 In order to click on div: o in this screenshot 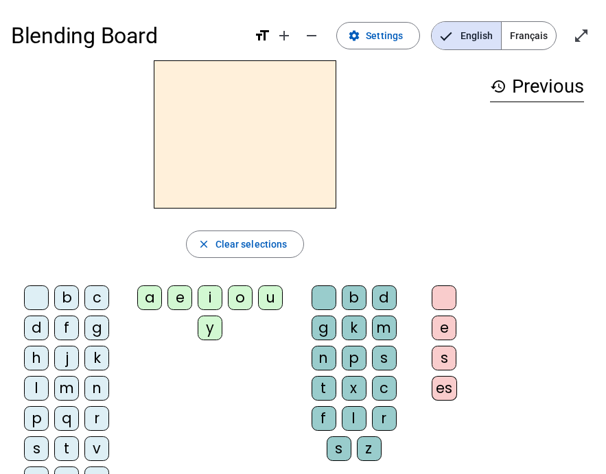, I will do `click(240, 298)`.